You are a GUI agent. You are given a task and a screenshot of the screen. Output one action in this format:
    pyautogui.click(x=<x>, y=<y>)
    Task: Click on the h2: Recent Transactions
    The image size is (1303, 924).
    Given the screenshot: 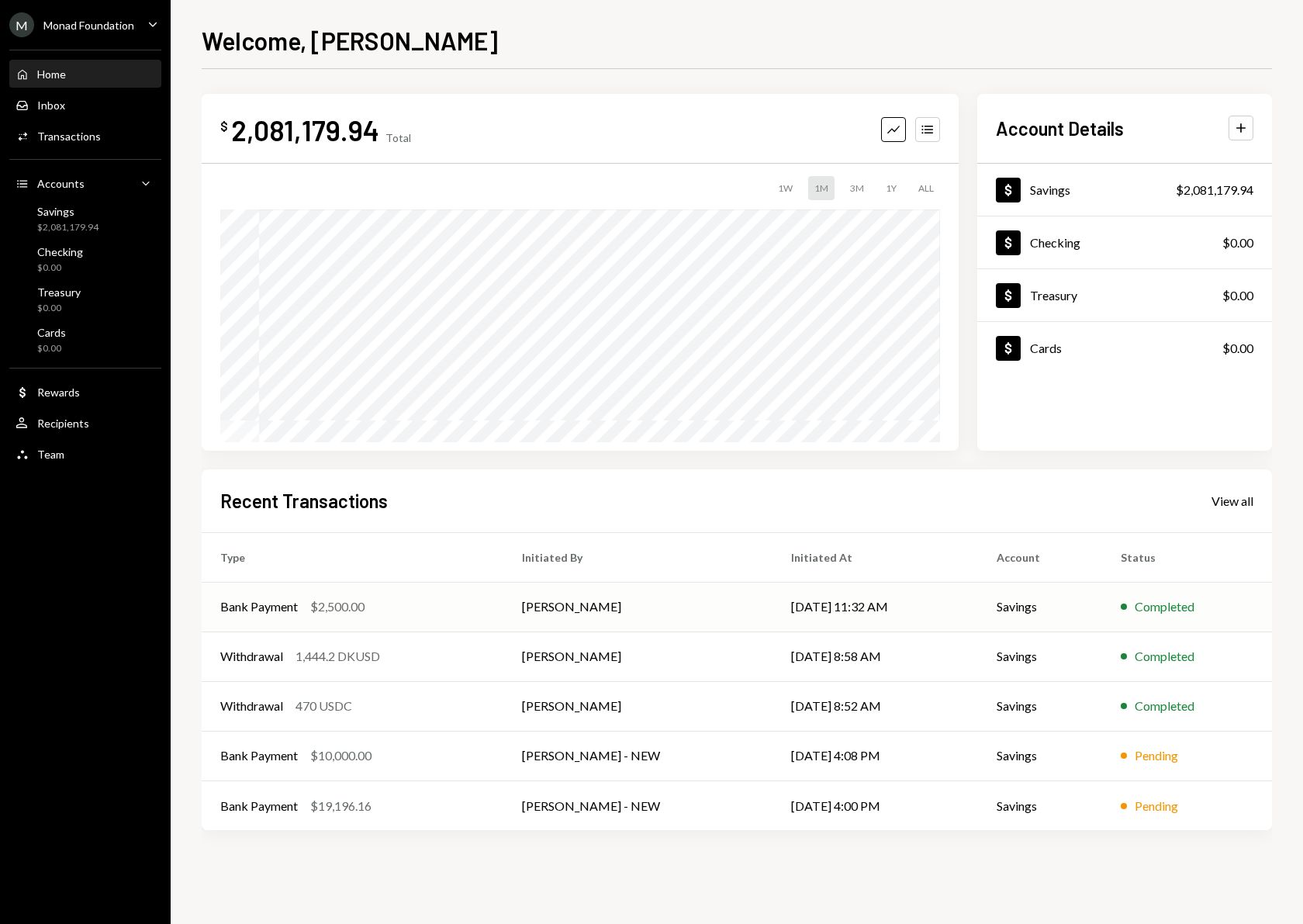 What is the action you would take?
    pyautogui.click(x=304, y=500)
    